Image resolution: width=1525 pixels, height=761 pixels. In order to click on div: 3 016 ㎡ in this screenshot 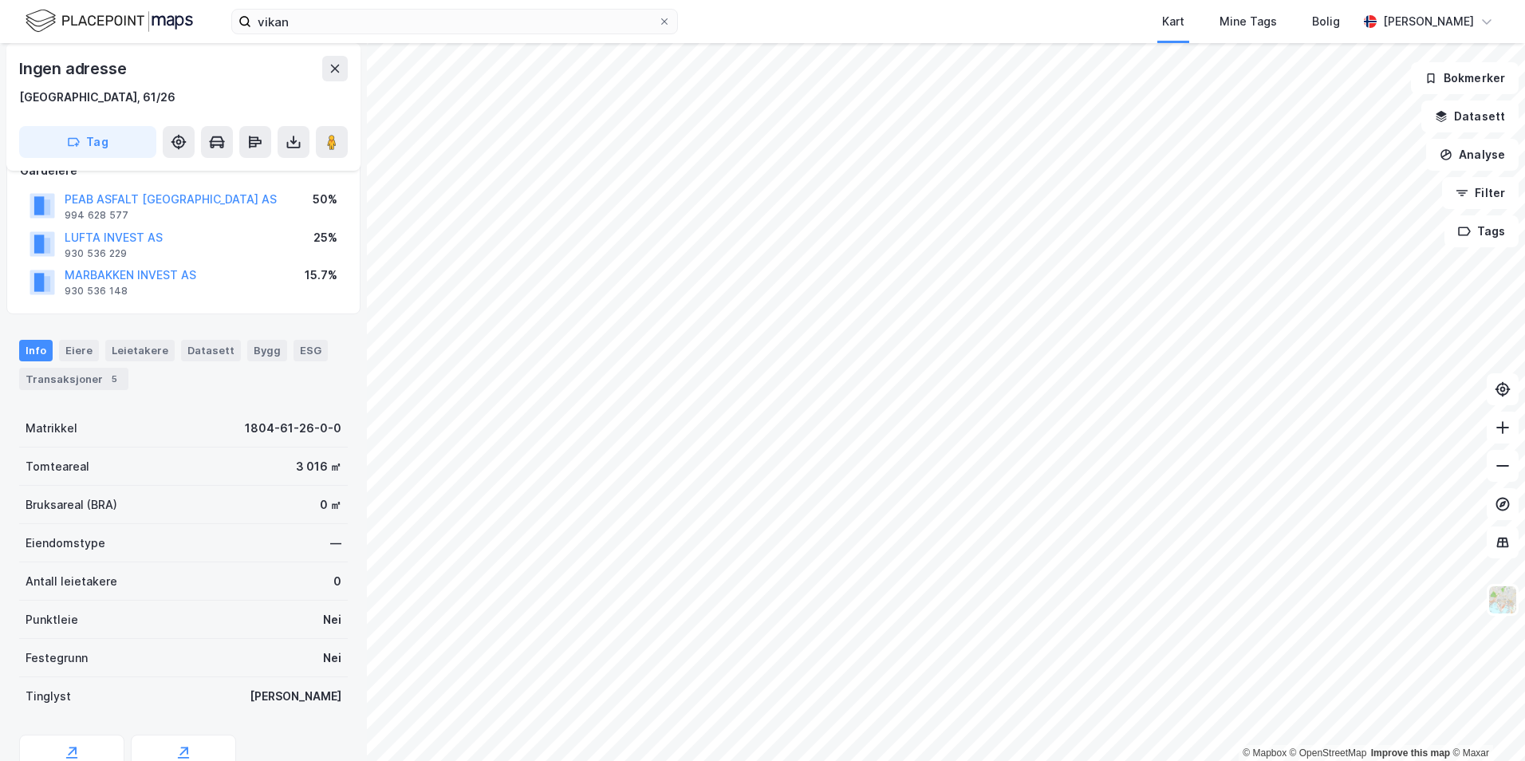, I will do `click(318, 466)`.